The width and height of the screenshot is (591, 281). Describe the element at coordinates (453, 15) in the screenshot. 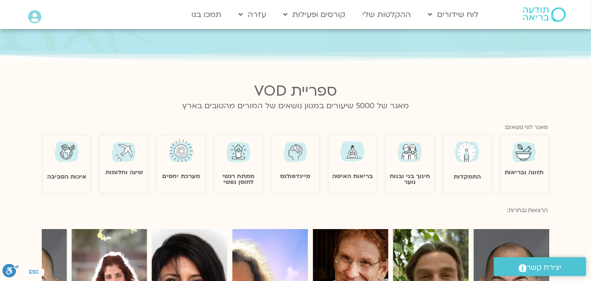

I see `a: לוח שידורים` at that location.